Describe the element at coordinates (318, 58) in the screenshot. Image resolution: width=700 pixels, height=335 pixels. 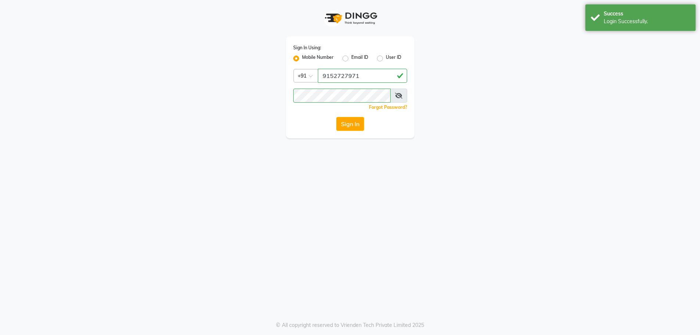
I see `label: Mobile Number` at that location.